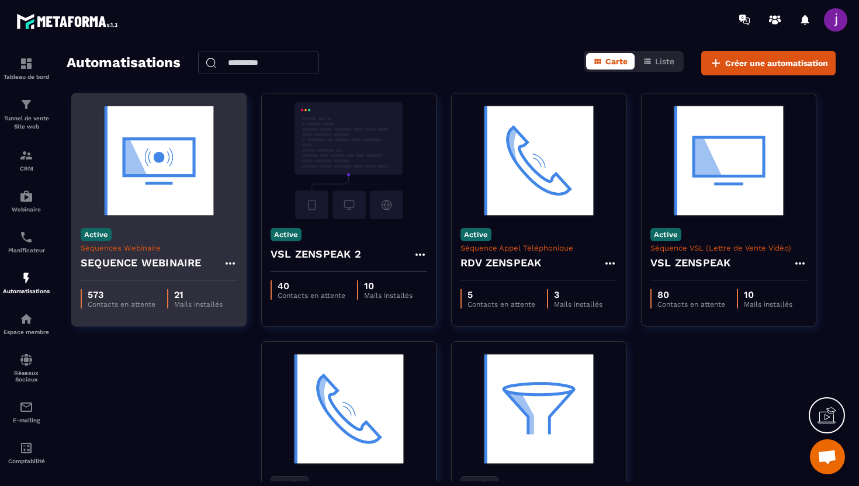 The height and width of the screenshot is (486, 859). Describe the element at coordinates (768, 63) in the screenshot. I see `button: Créer une automatisation` at that location.